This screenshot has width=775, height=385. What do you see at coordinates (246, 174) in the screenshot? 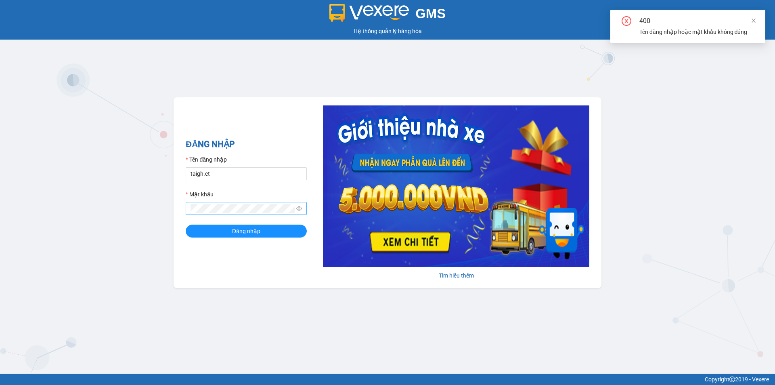
I see `input: Tên đăng nhập` at bounding box center [246, 174].